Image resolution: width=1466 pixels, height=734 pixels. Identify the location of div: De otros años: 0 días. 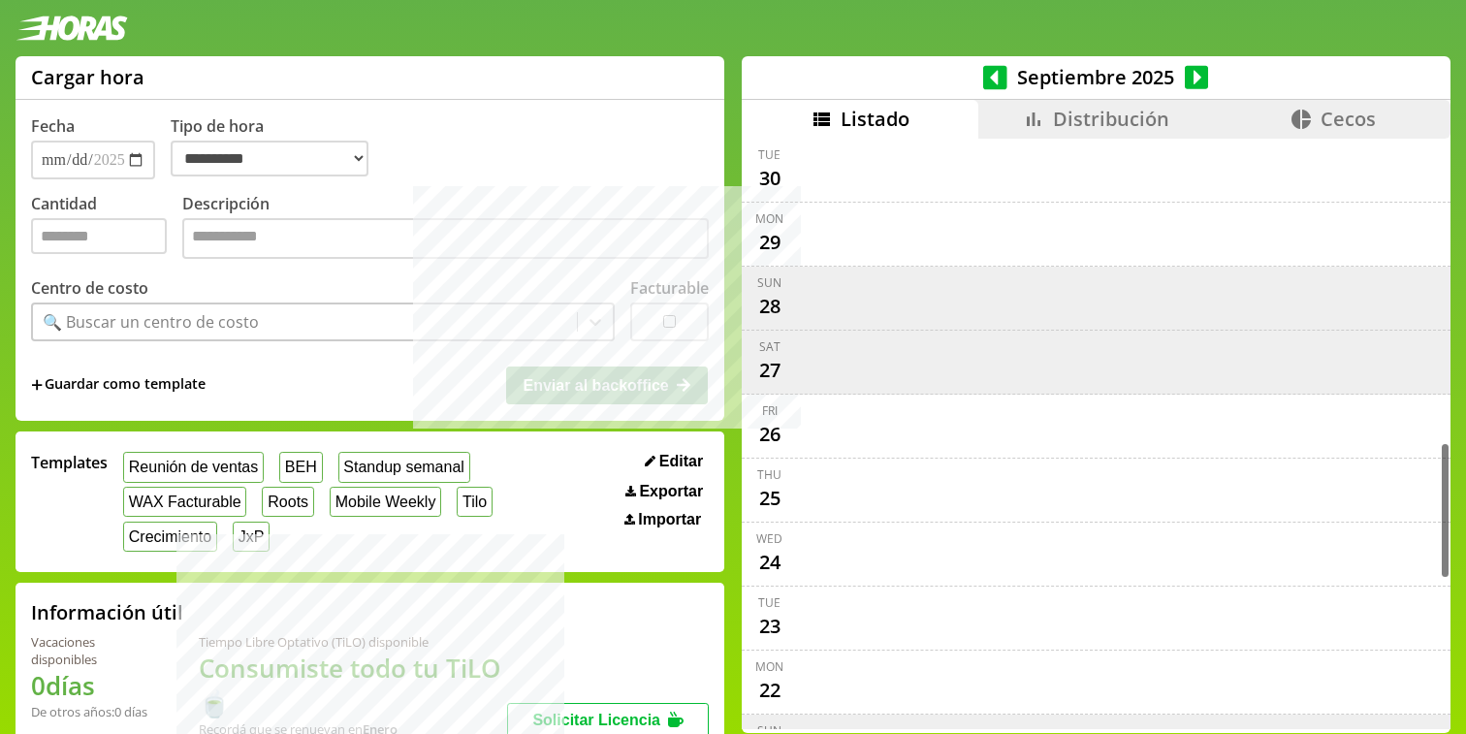
(91, 711).